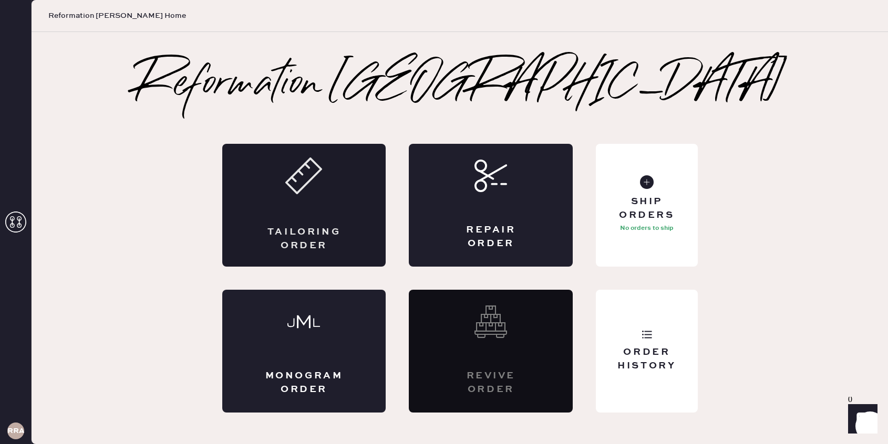 This screenshot has height=444, width=888. What do you see at coordinates (304, 239) in the screenshot?
I see `div: Tailoring Order` at bounding box center [304, 239].